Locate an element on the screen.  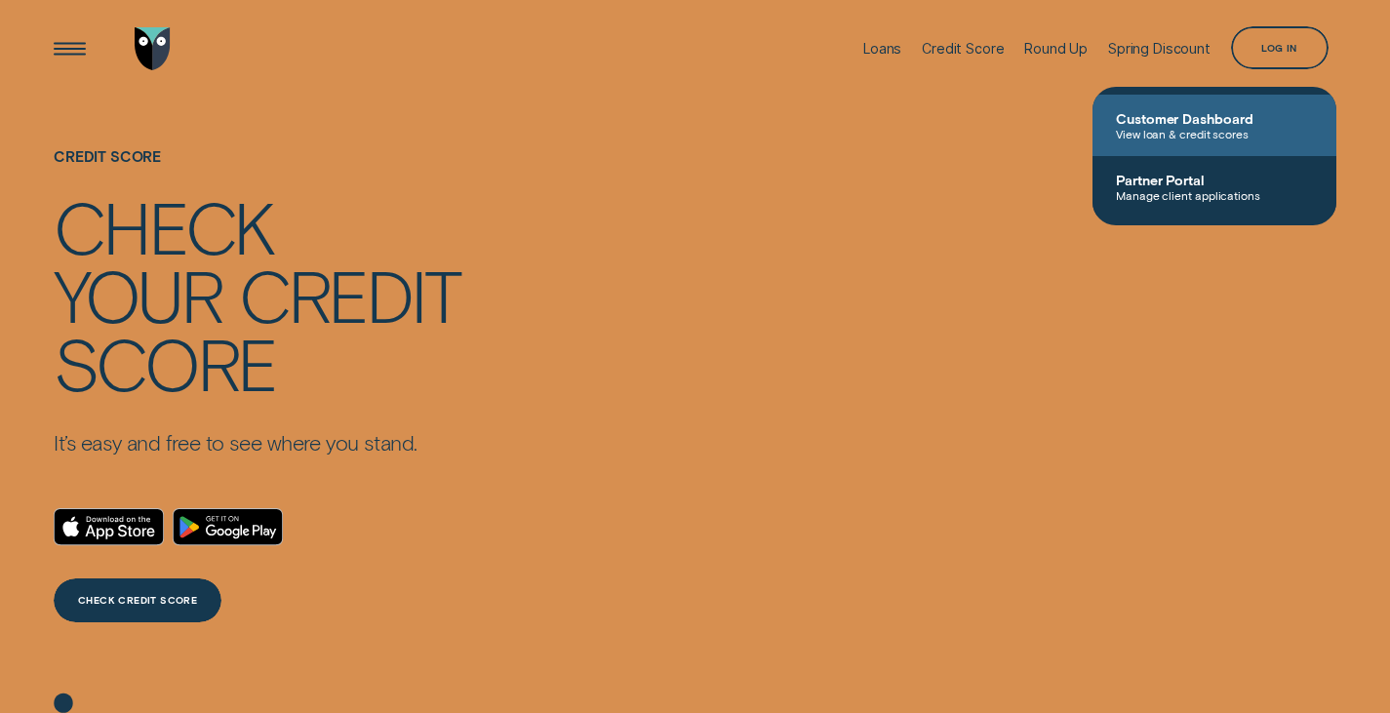
span: View loan & credit scores is located at coordinates (1215, 134).